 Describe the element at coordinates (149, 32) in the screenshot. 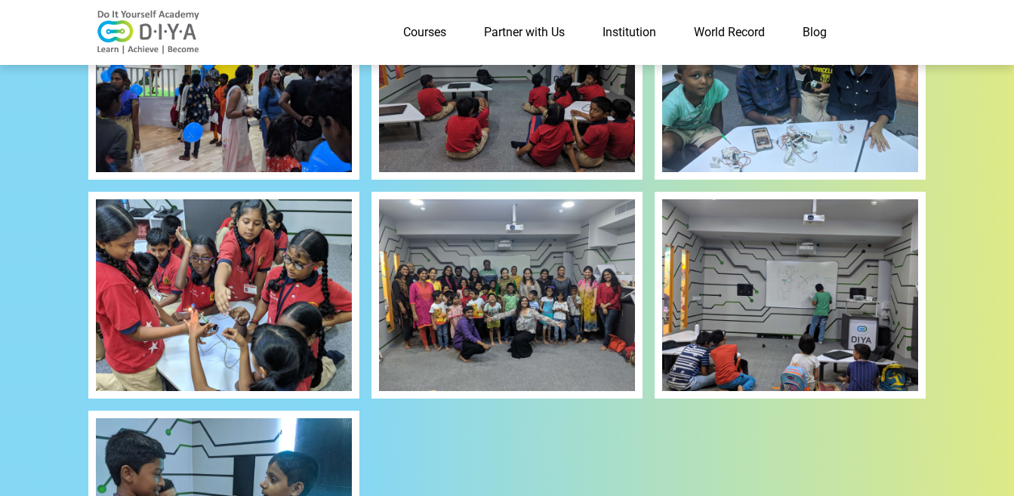

I see `img: logo-v2.png` at that location.